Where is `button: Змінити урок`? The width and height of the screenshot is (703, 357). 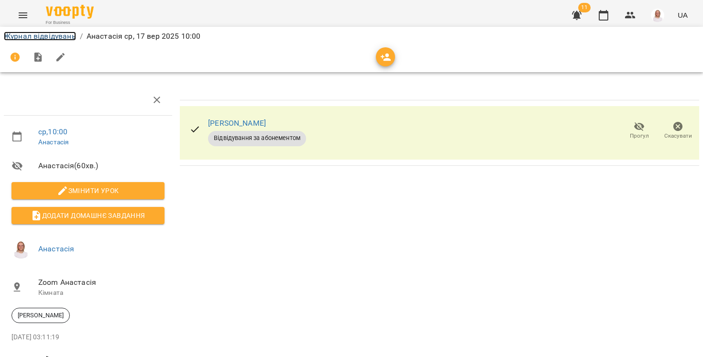 button: Змінити урок is located at coordinates (88, 191).